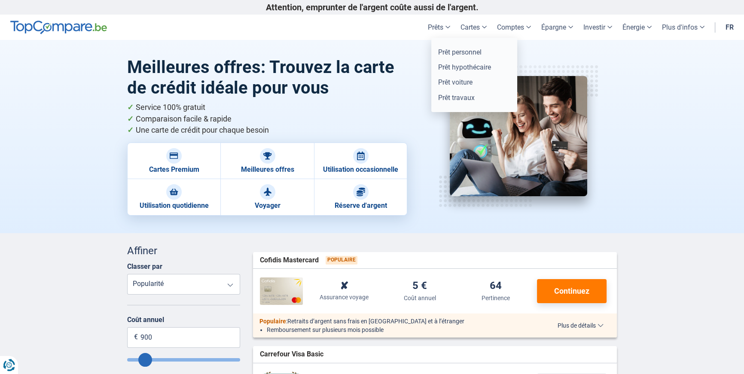 The width and height of the screenshot is (744, 374). Describe the element at coordinates (267, 78) in the screenshot. I see `h1: Meilleures offres: Trouvez la carte de crédit idéale pour vous` at that location.